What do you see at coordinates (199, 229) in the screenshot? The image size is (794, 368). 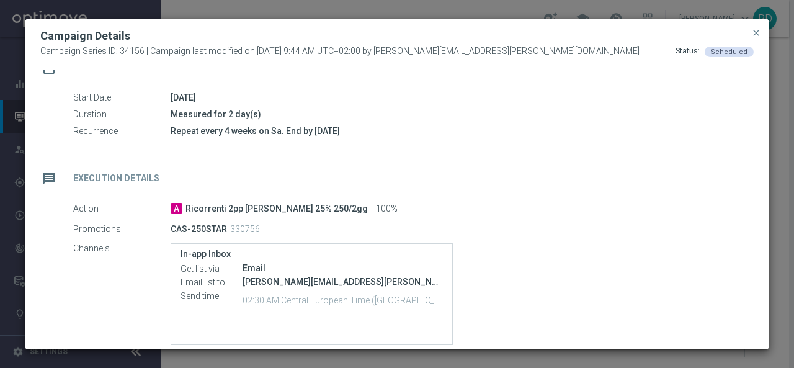 I see `p: CAS-250STAR` at bounding box center [199, 229].